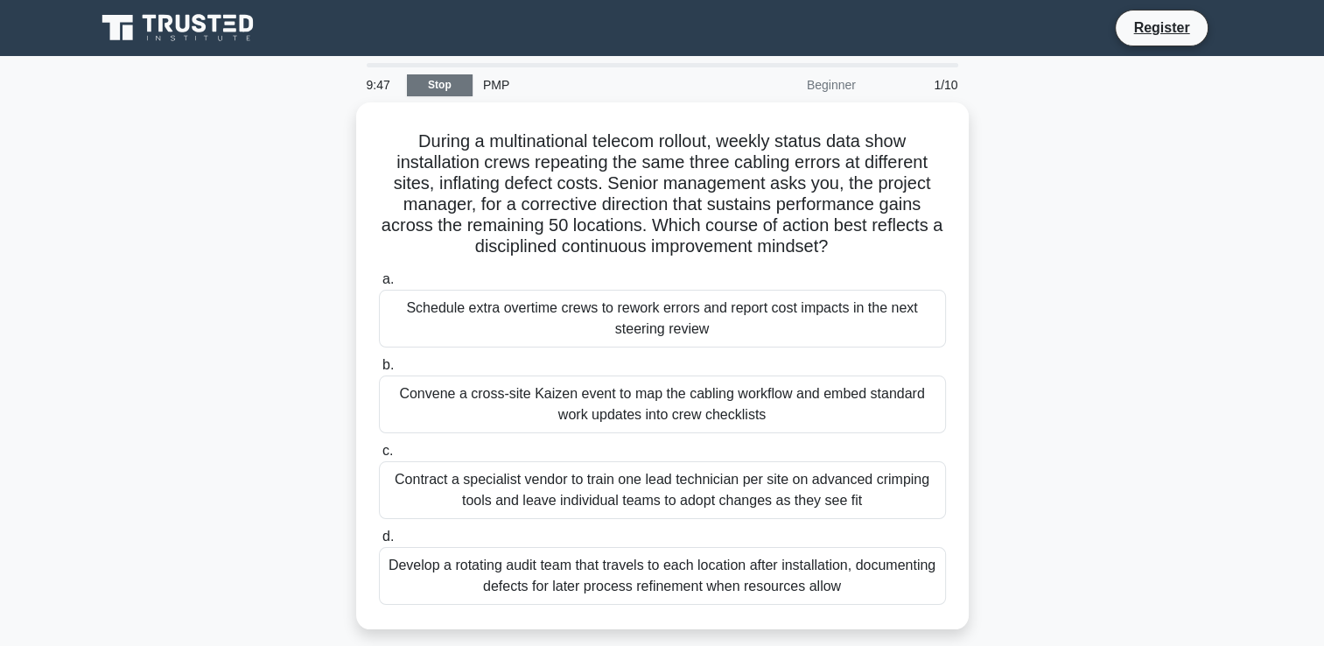 This screenshot has width=1324, height=646. Describe the element at coordinates (790, 85) in the screenshot. I see `div: Beginner` at that location.